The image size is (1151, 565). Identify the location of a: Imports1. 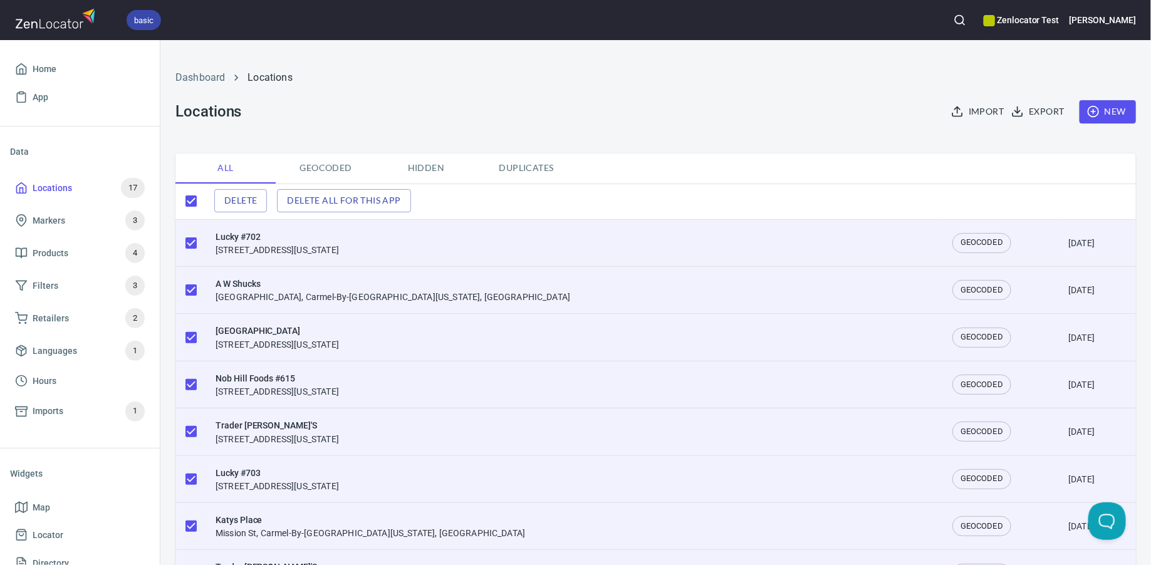
(80, 412).